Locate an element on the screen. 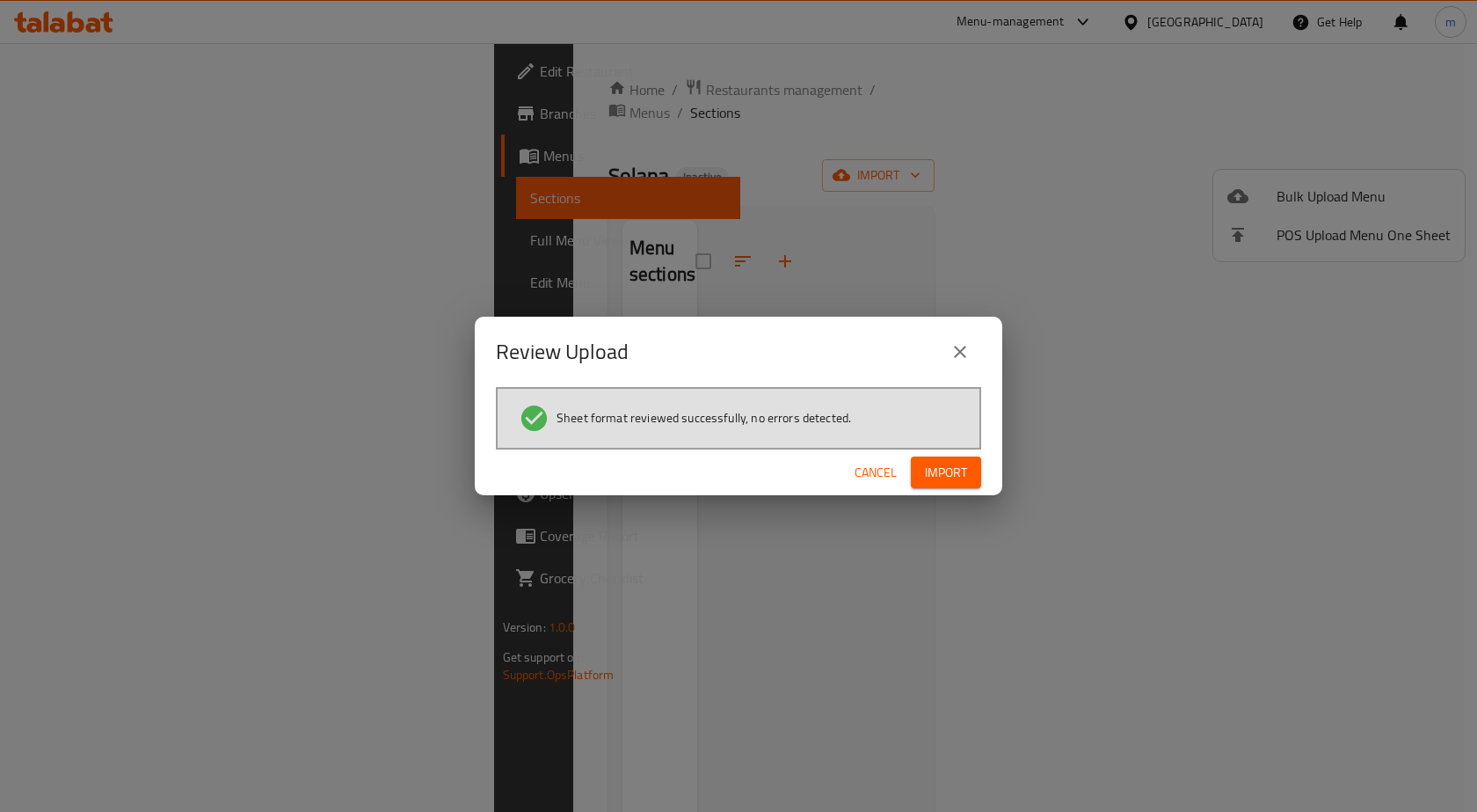 This screenshot has width=1477, height=812. span: Import is located at coordinates (947, 472).